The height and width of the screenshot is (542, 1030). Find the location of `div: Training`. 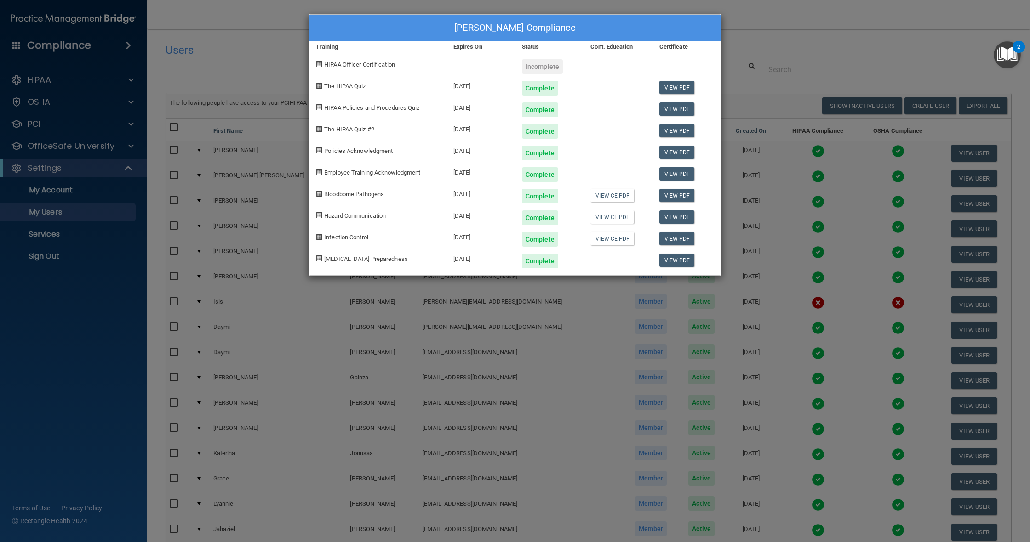

div: Training is located at coordinates (377, 47).